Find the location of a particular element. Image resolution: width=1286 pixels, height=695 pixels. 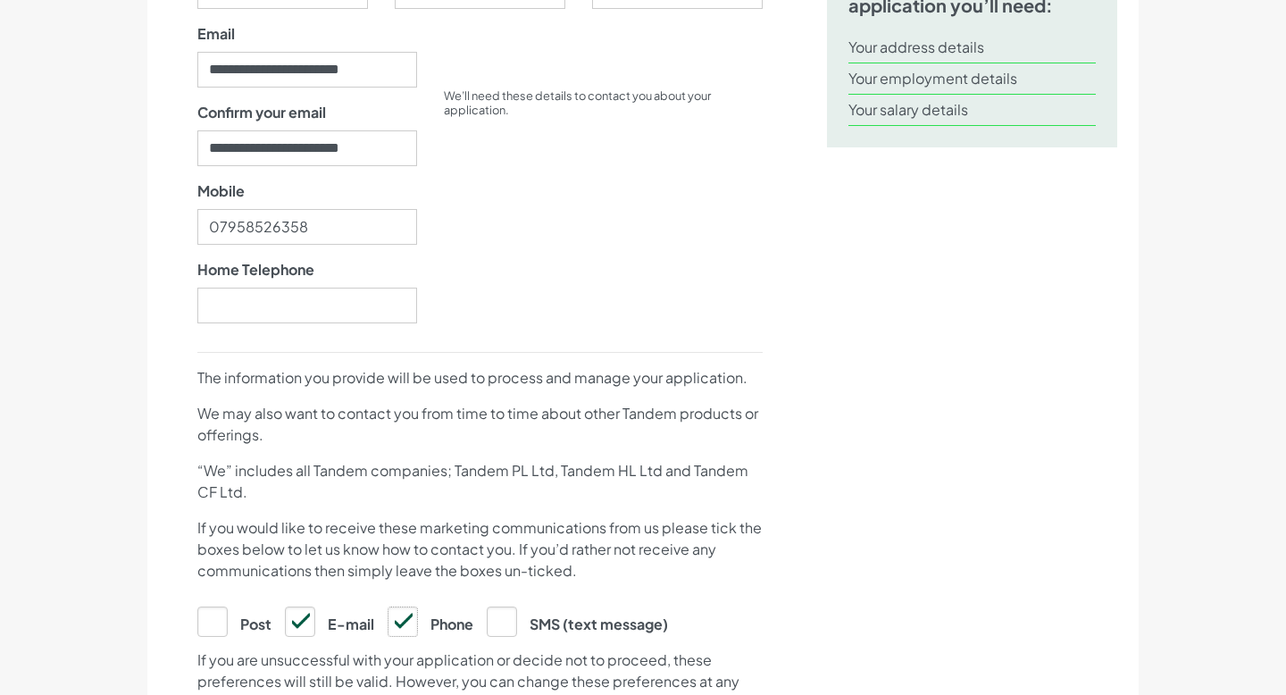

li: Your employment details is located at coordinates (972, 79).